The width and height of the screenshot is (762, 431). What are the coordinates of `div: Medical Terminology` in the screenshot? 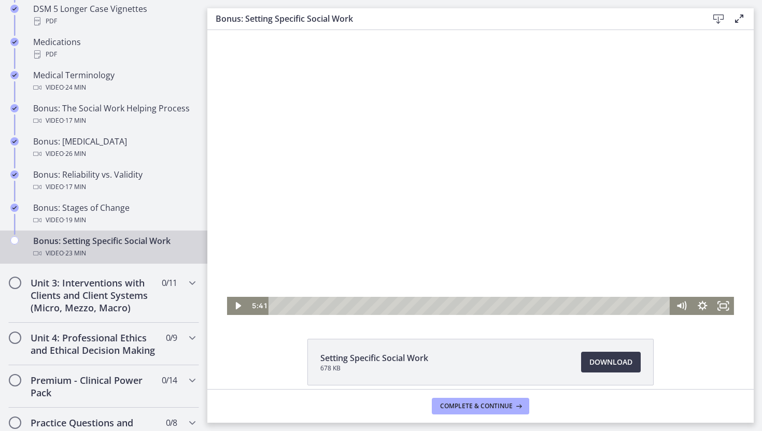 It's located at (114, 81).